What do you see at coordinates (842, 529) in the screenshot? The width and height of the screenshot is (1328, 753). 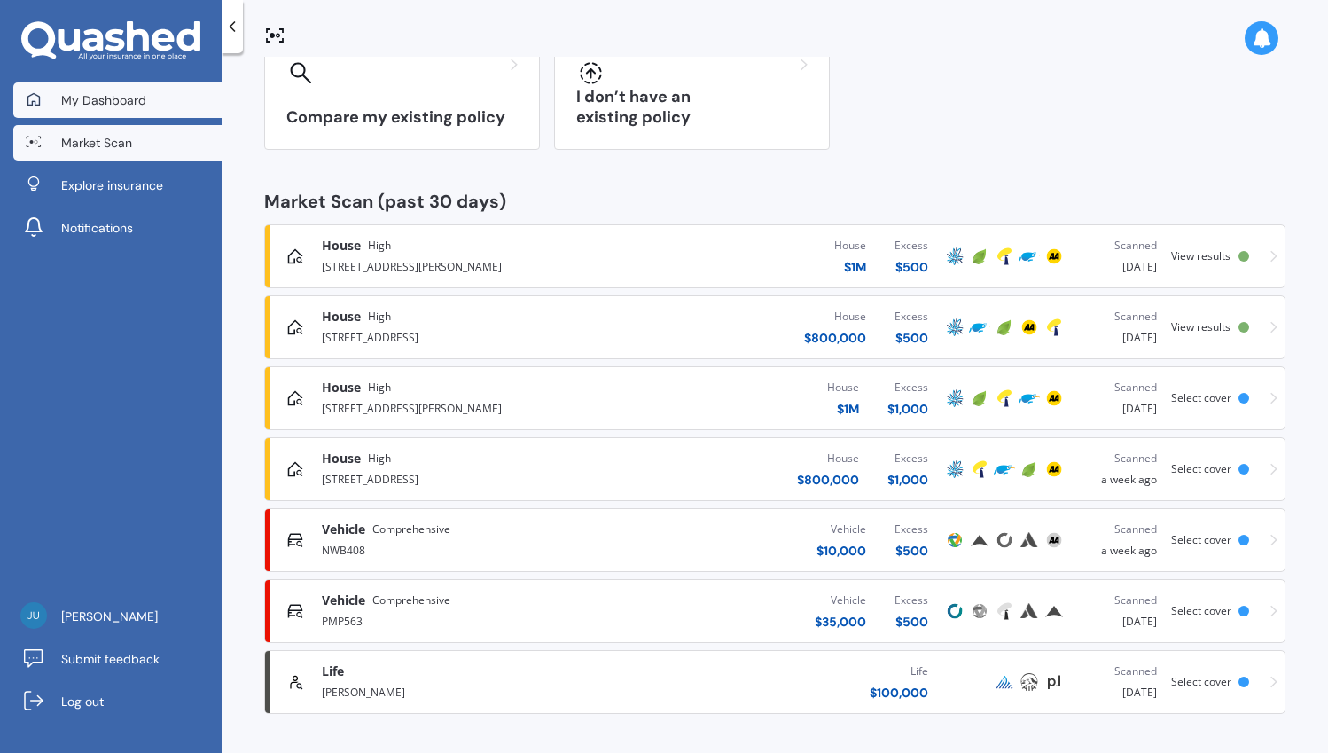 I see `div: Vehicle` at bounding box center [842, 529].